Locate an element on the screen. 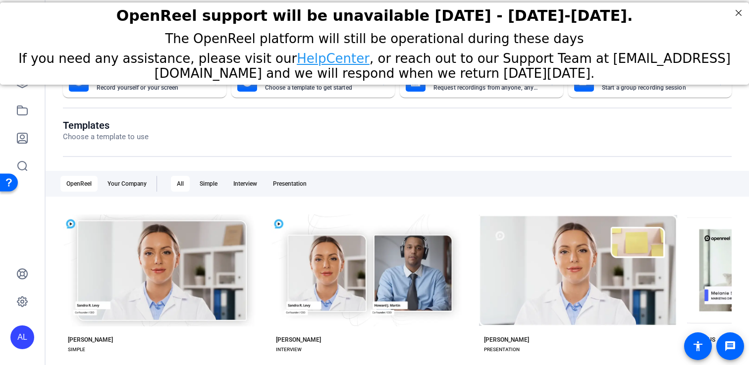 The height and width of the screenshot is (365, 749). div: OpenReel is located at coordinates (79, 184).